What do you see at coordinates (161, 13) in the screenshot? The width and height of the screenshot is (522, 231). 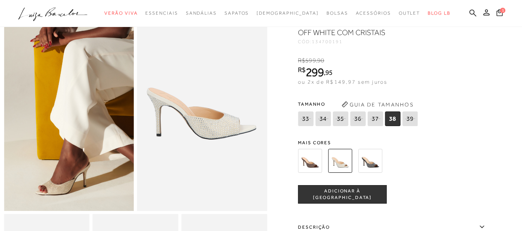 I see `span: Essenciais` at bounding box center [161, 13].